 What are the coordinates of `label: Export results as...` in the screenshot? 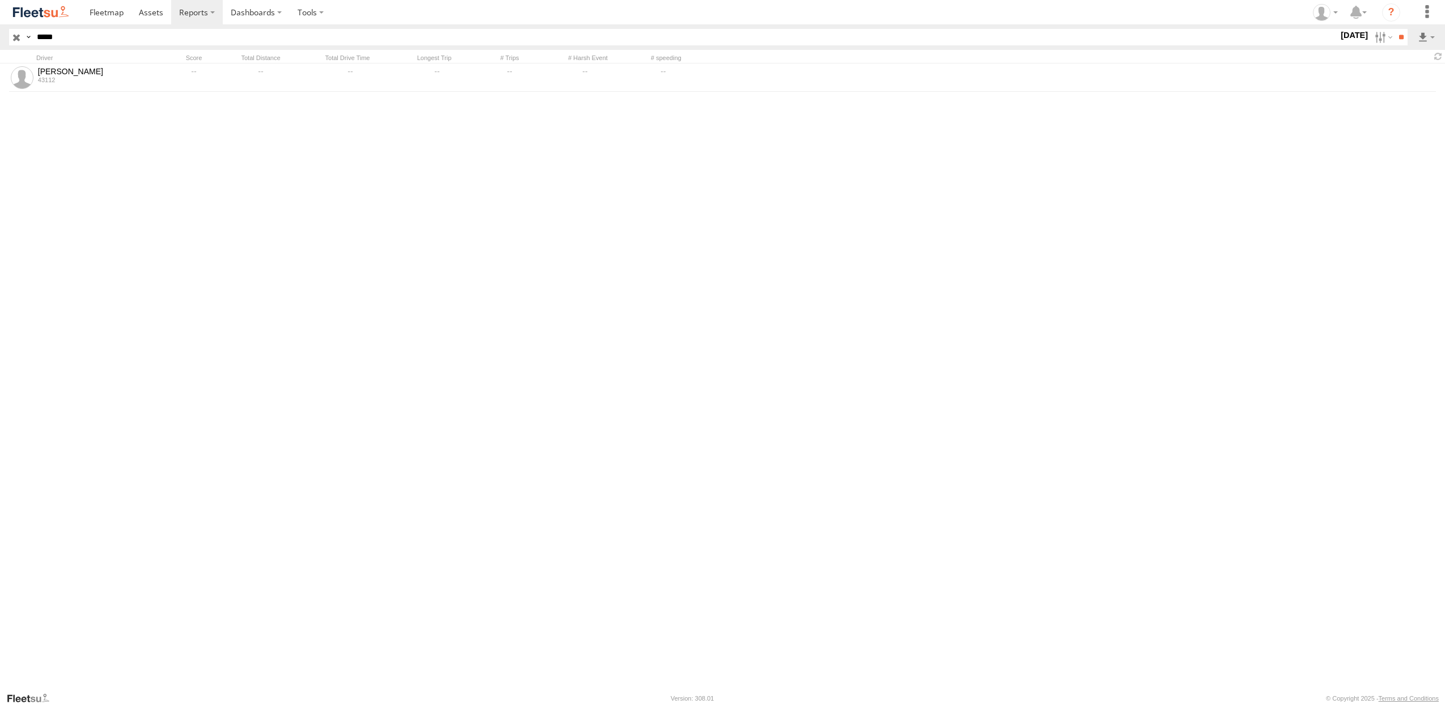 It's located at (1426, 37).